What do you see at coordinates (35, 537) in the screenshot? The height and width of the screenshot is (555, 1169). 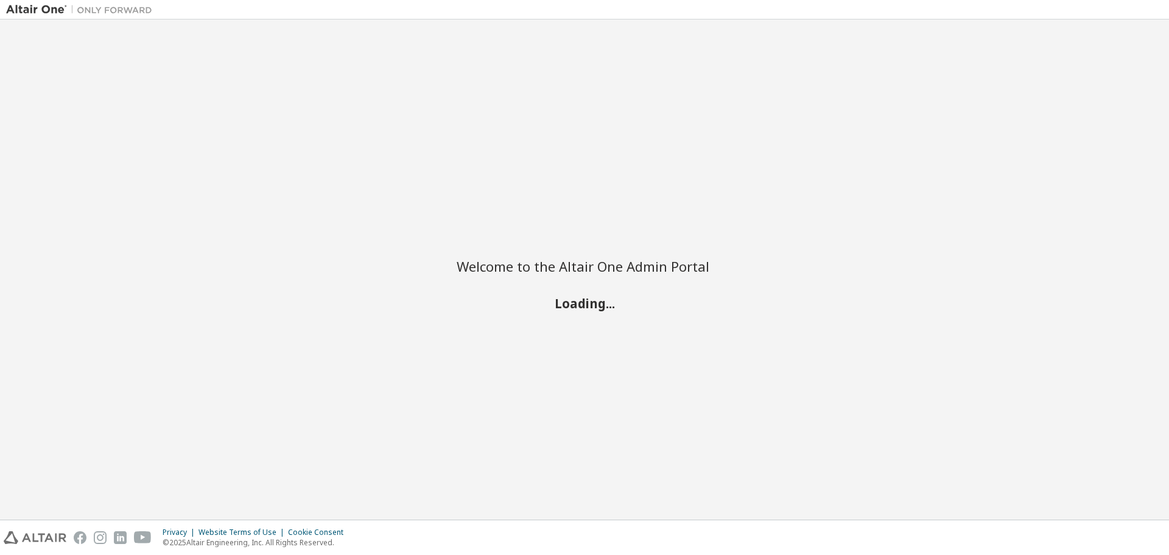 I see `img: altair_logo.svg` at bounding box center [35, 537].